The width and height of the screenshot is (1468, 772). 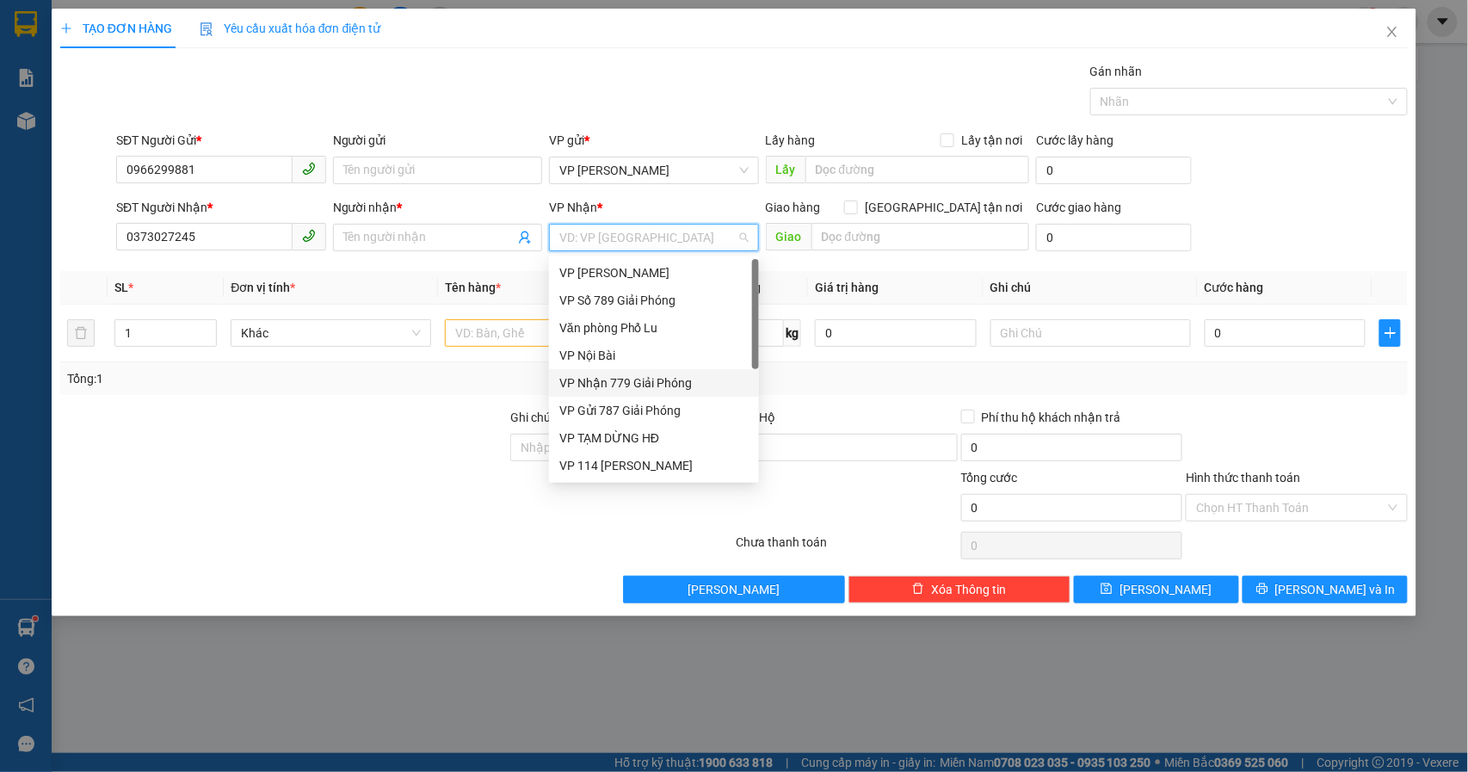 What do you see at coordinates (989, 478) in the screenshot?
I see `span: Tổng cước` at bounding box center [989, 478].